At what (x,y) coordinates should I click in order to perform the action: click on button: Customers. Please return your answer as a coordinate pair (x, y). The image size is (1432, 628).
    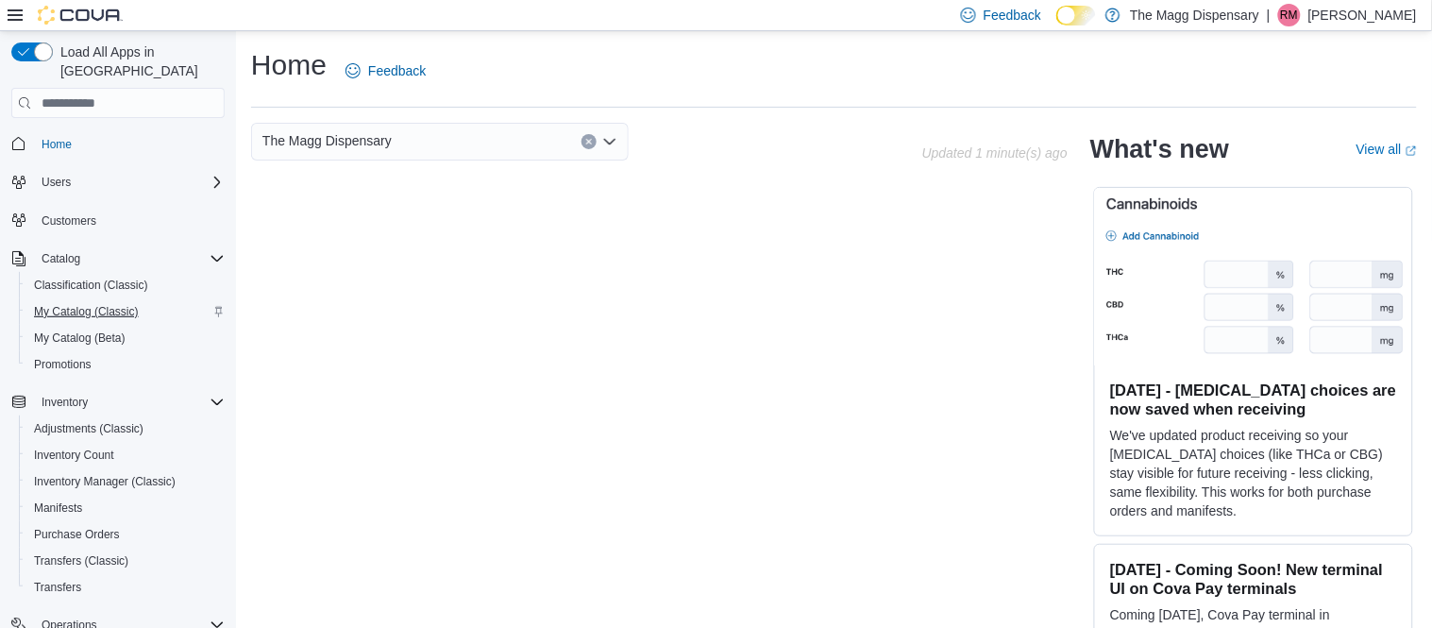
    Looking at the image, I should click on (118, 220).